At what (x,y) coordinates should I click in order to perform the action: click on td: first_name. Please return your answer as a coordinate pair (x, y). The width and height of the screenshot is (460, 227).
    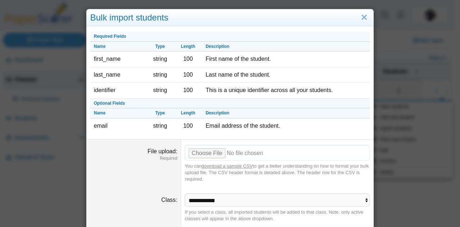
    Looking at the image, I should click on (118, 59).